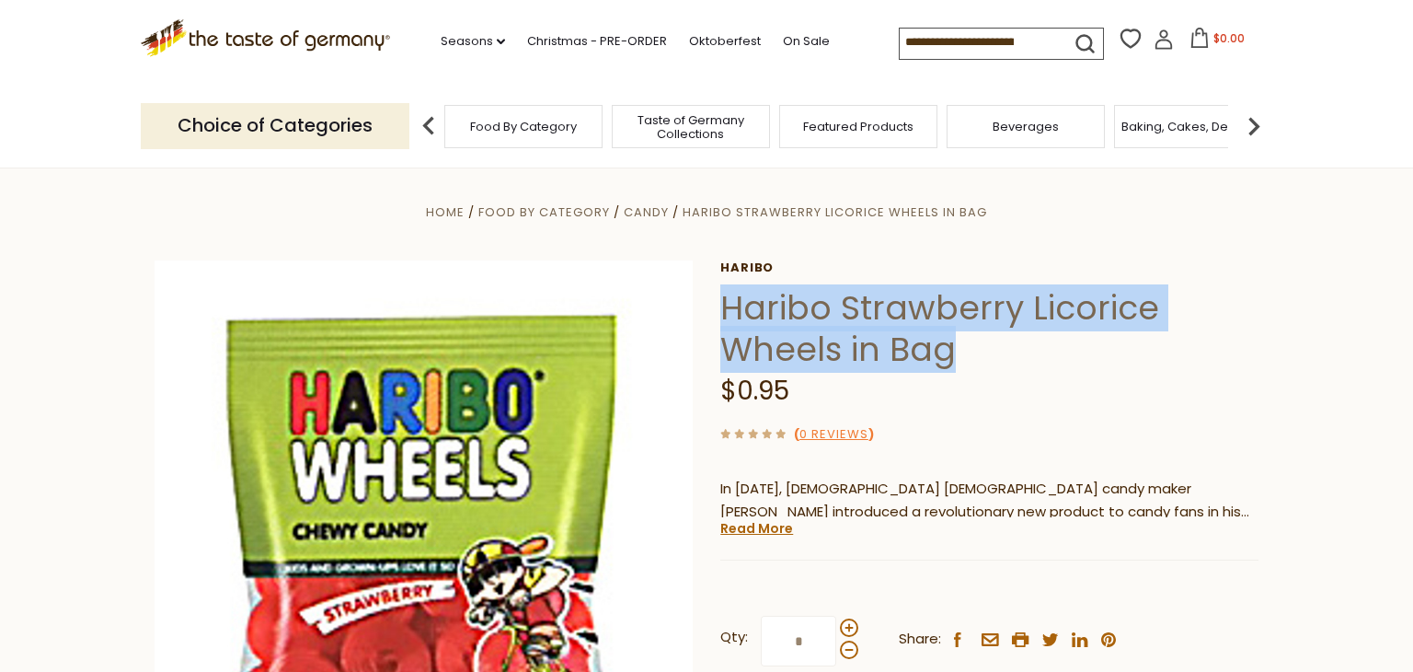  What do you see at coordinates (691, 127) in the screenshot?
I see `a: Taste of Germany Collections` at bounding box center [691, 127].